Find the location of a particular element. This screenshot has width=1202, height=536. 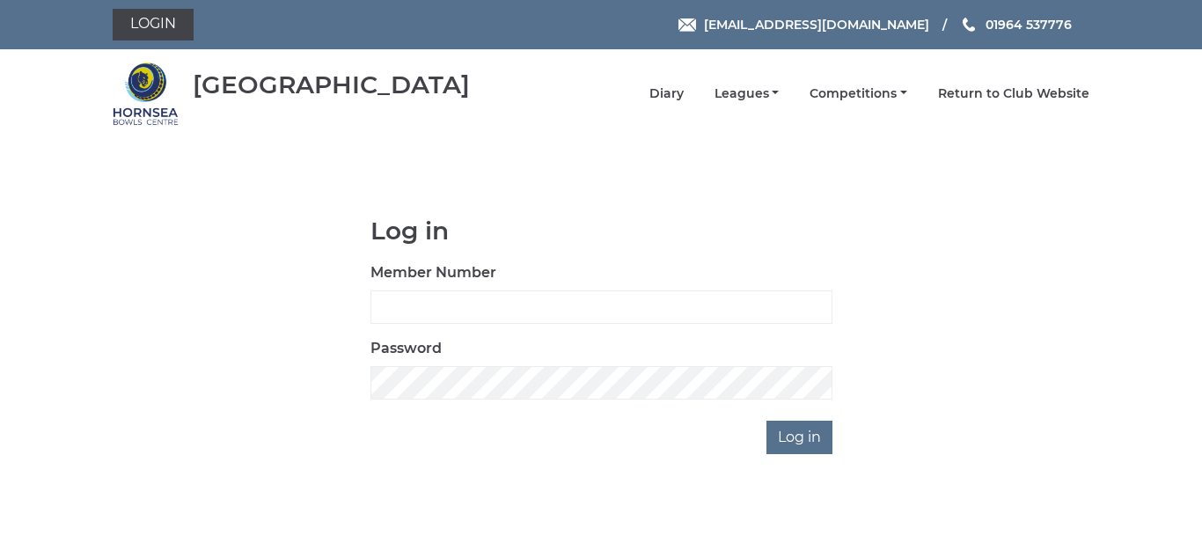

h1: Log in is located at coordinates (601, 230).